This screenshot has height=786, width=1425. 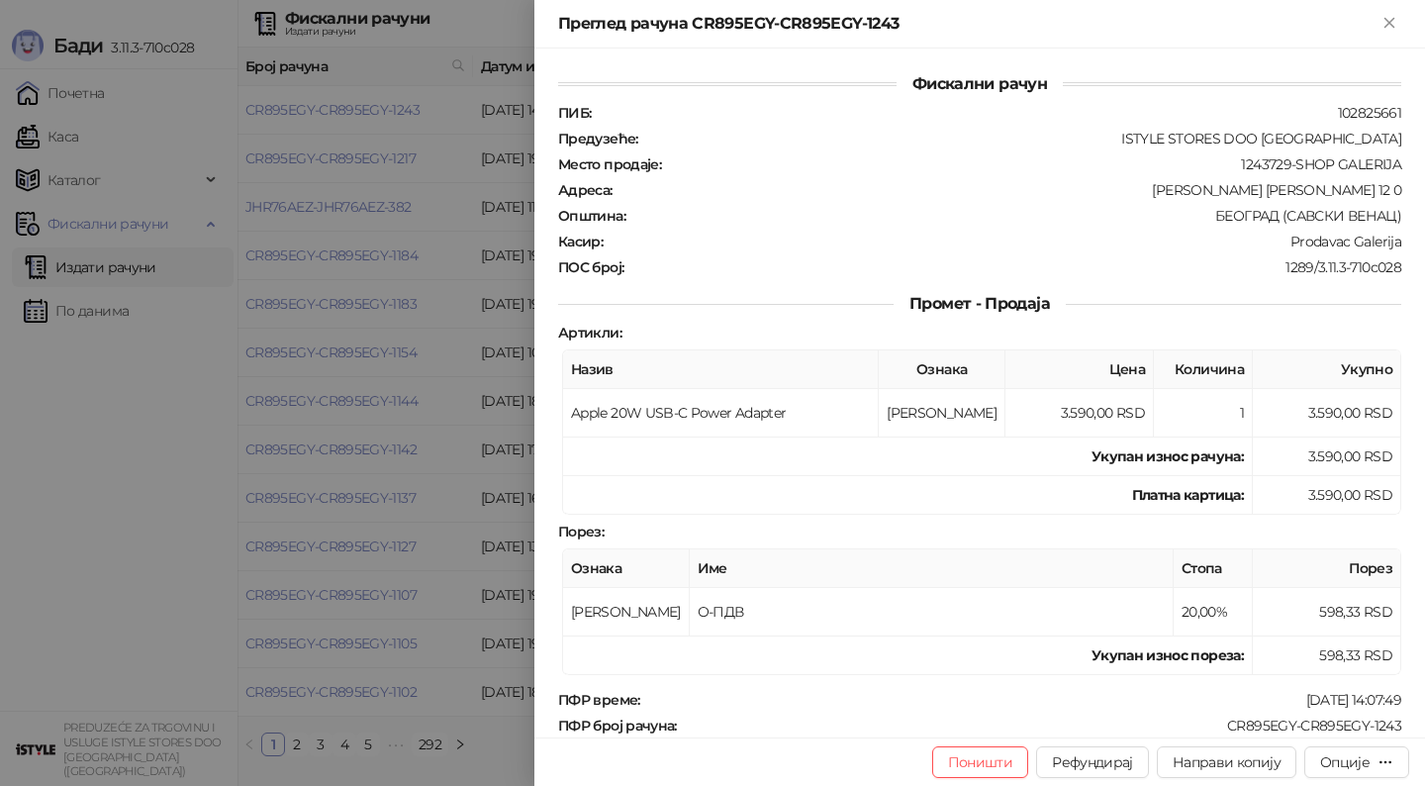 I want to click on div: CR895EGY-CR895EGY-1243, so click(x=1041, y=725).